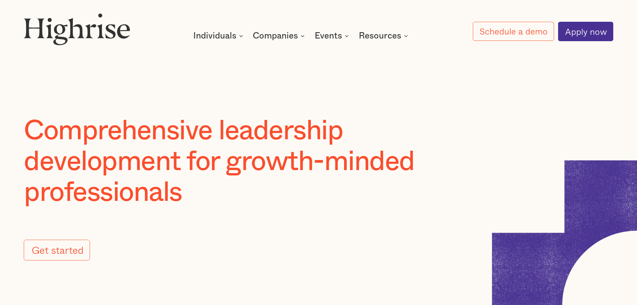  What do you see at coordinates (586, 31) in the screenshot?
I see `a: Apply now` at bounding box center [586, 31].